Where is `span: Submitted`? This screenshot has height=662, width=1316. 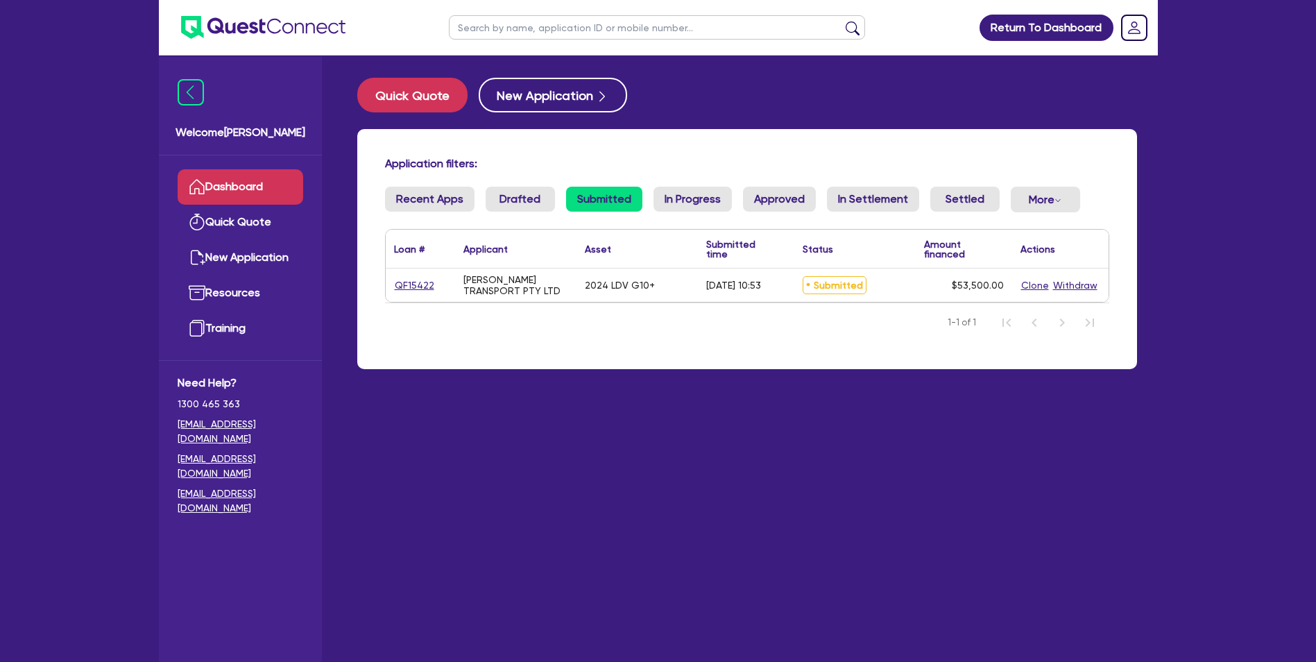
span: Submitted is located at coordinates (835, 285).